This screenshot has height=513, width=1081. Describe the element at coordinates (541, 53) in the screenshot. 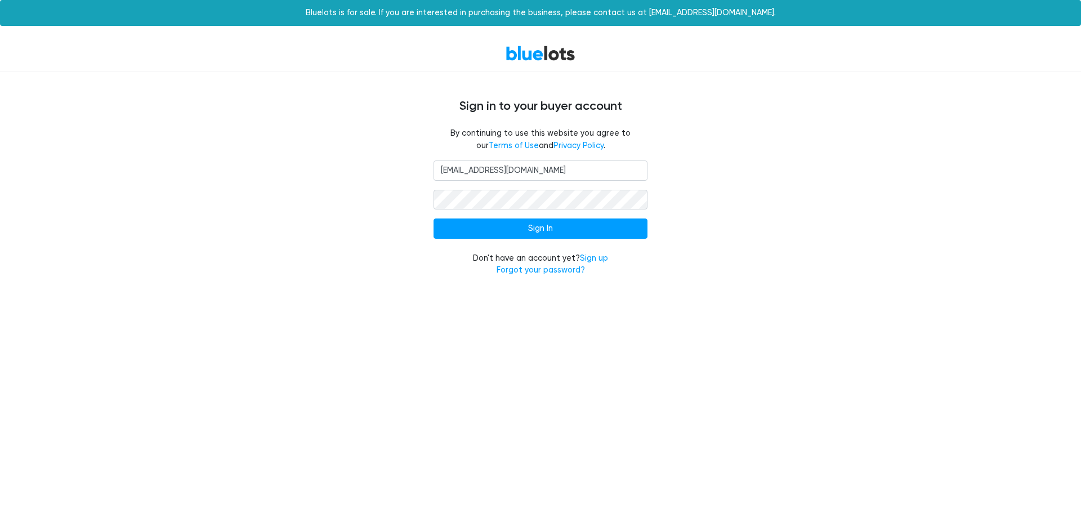

I see `a: BlueLots` at that location.